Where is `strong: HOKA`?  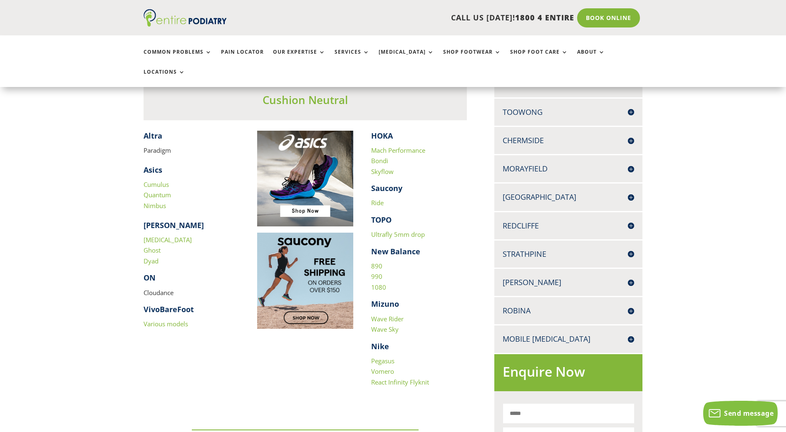
strong: HOKA is located at coordinates (382, 136).